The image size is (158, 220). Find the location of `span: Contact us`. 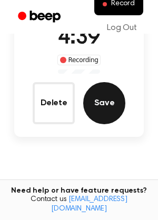

span: Contact us is located at coordinates (79, 204).